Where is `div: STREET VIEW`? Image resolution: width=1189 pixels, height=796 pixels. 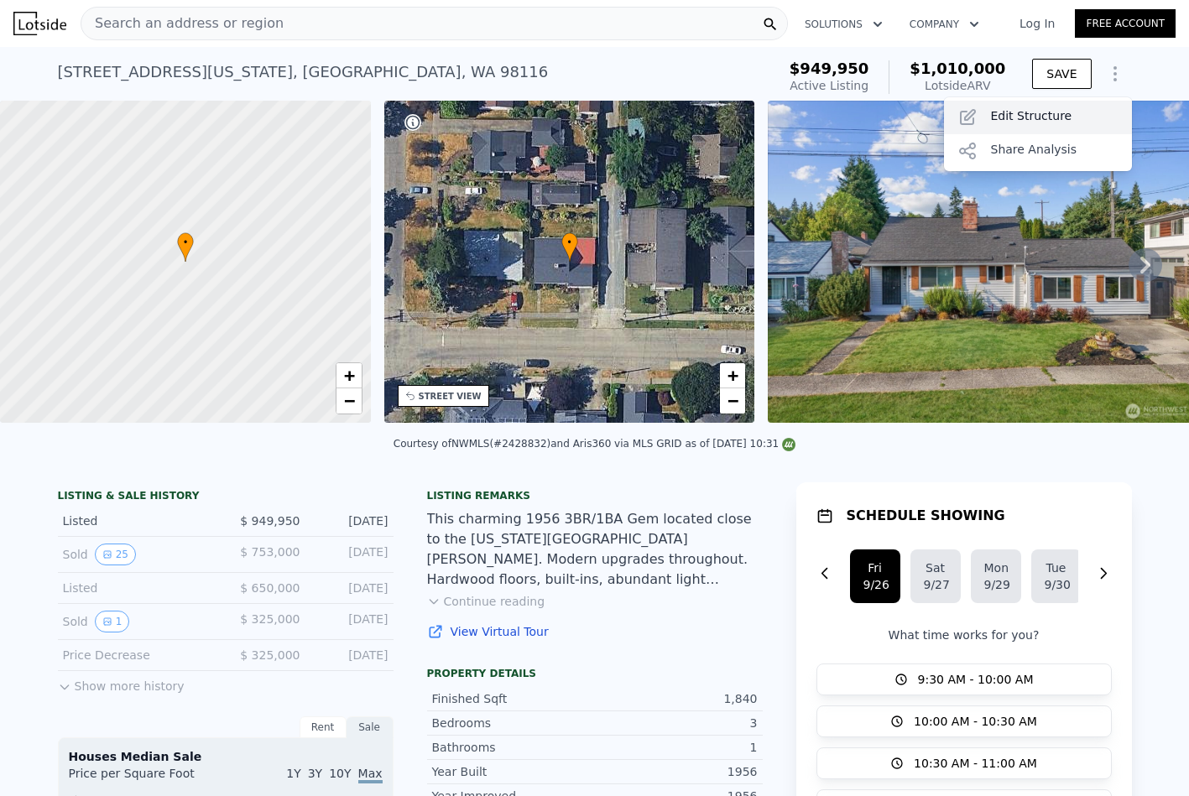
div: STREET VIEW is located at coordinates (450, 396).